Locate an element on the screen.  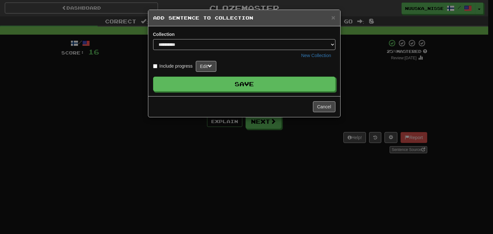
button: New Collection is located at coordinates (316, 56).